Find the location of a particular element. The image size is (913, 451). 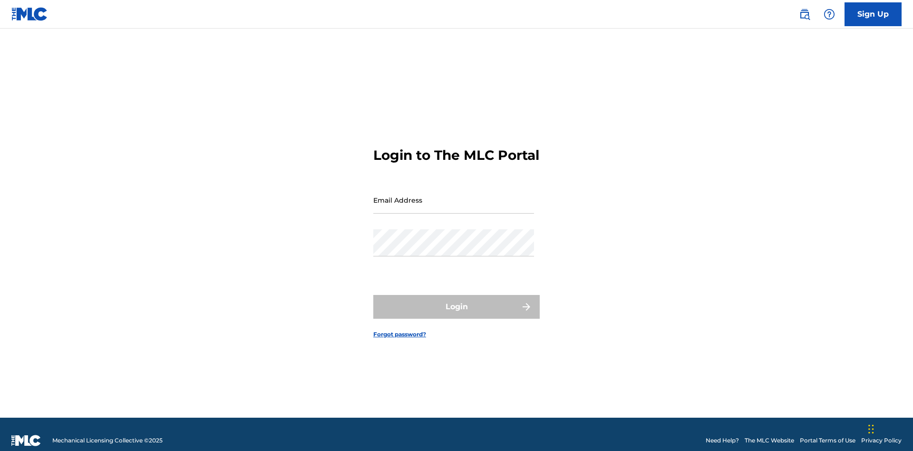

span: Mechanical Licensing Collective © 2025 is located at coordinates (107, 440).